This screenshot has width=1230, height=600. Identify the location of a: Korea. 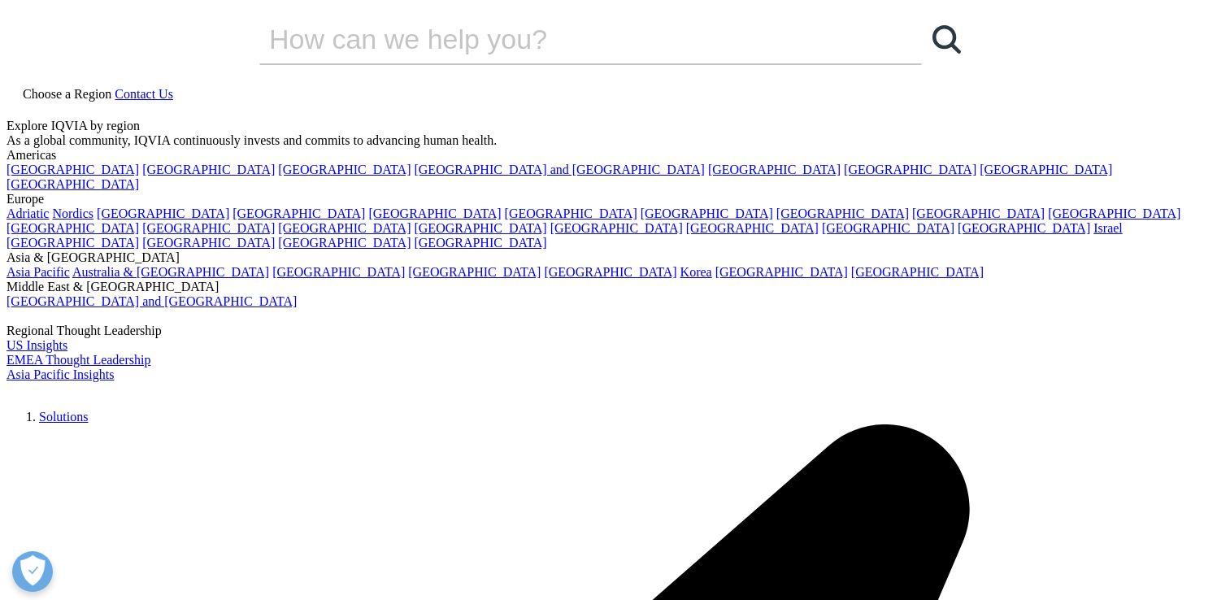
(696, 272).